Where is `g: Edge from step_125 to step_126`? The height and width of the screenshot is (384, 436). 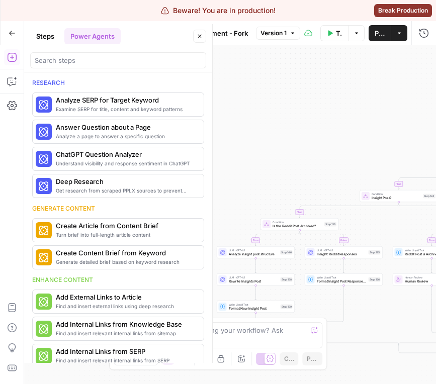
g: Edge from step_125 to step_126 is located at coordinates (343, 266).